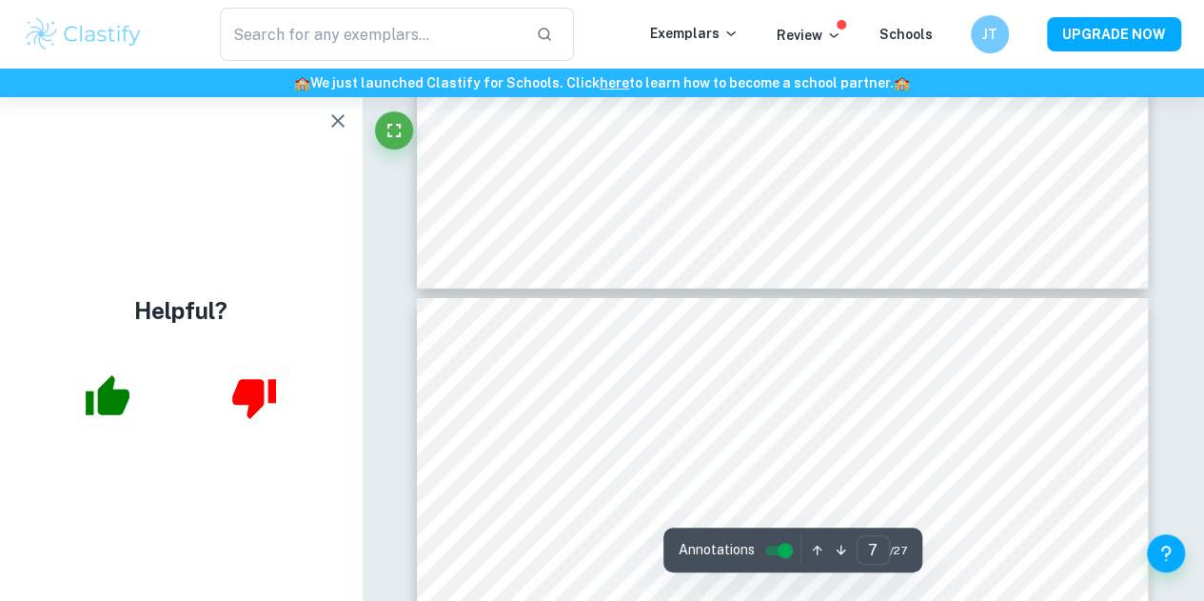 This screenshot has width=1204, height=601. Describe the element at coordinates (83, 34) in the screenshot. I see `img: Clastify logo` at that location.